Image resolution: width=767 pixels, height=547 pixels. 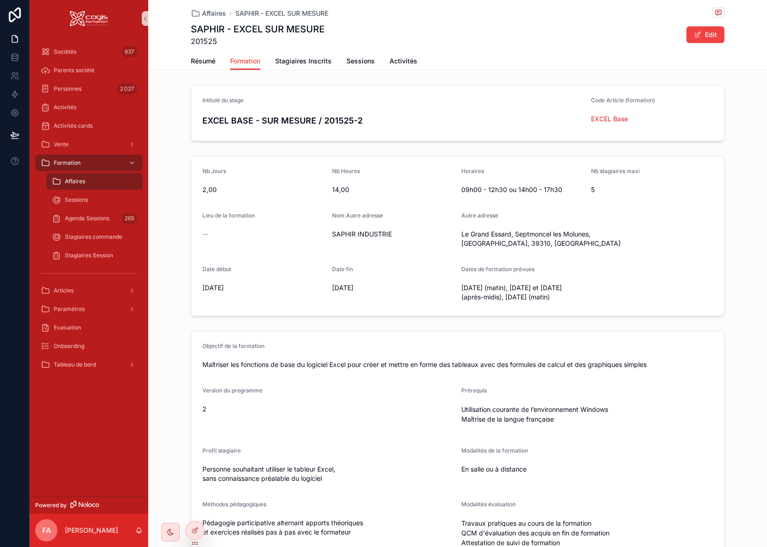 What do you see at coordinates (494, 450) in the screenshot?
I see `span: Modalités de la formation` at bounding box center [494, 450].